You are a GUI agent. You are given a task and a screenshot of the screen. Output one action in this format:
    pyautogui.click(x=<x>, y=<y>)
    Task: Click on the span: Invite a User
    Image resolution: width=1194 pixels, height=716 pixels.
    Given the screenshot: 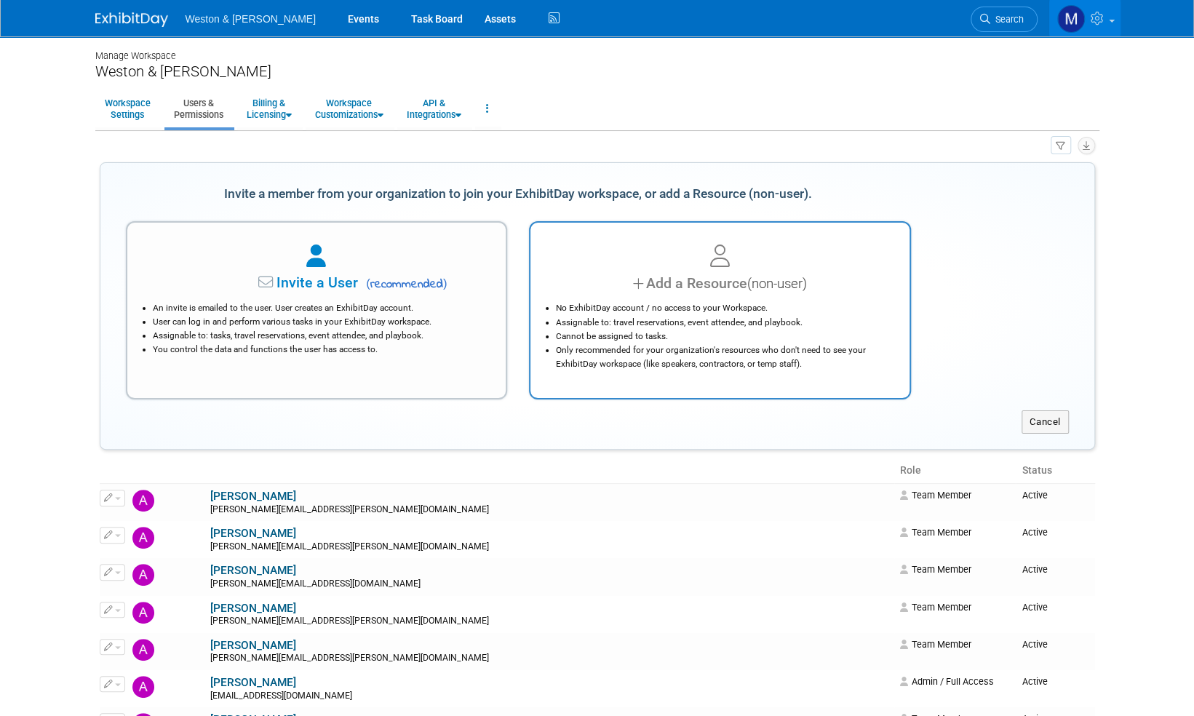 What is the action you would take?
    pyautogui.click(x=271, y=282)
    